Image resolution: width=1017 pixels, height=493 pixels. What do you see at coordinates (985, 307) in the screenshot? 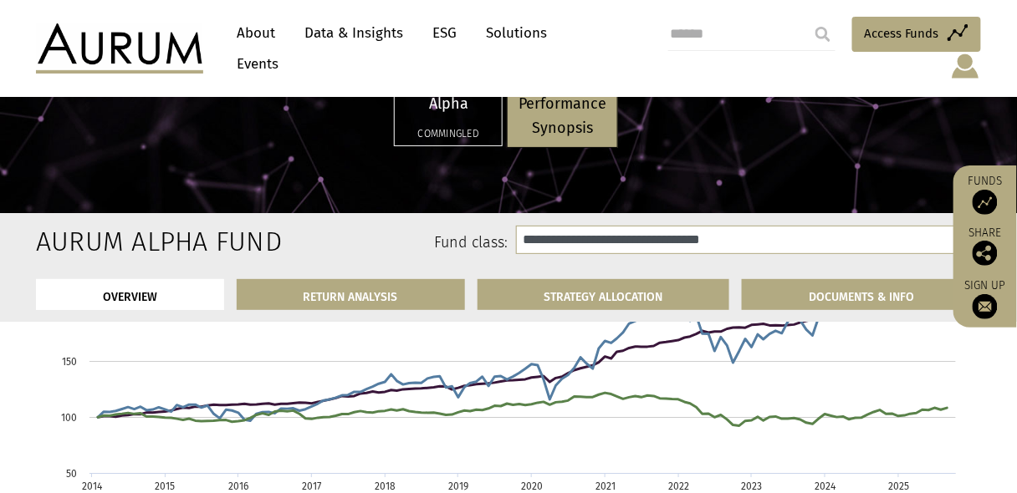
I see `img: Sign up to our newsletter` at bounding box center [985, 307].